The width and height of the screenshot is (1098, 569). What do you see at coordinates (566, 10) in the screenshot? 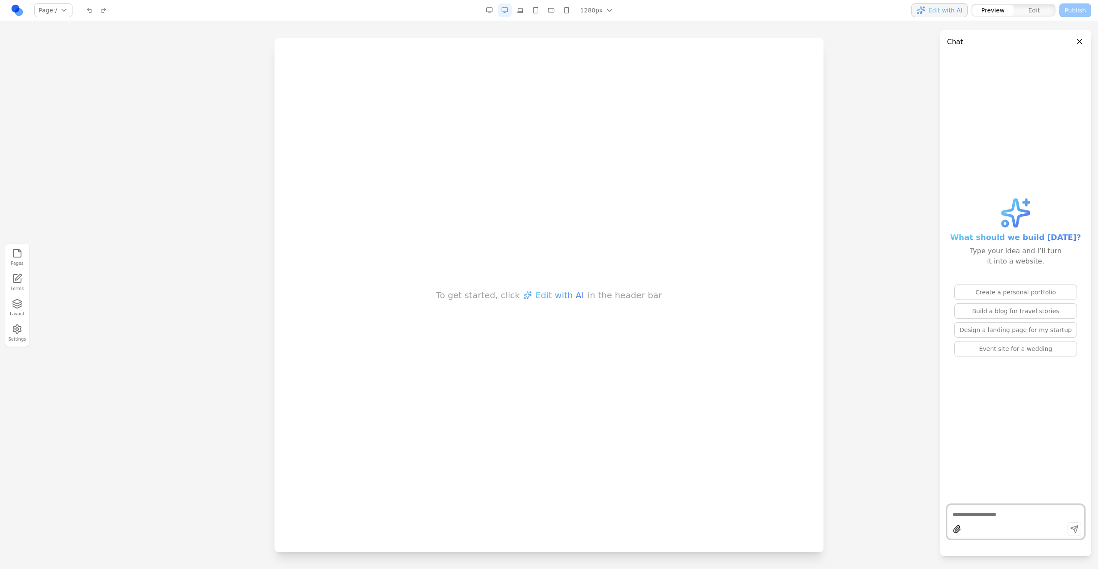
I see `button: Mobile` at bounding box center [566, 10].